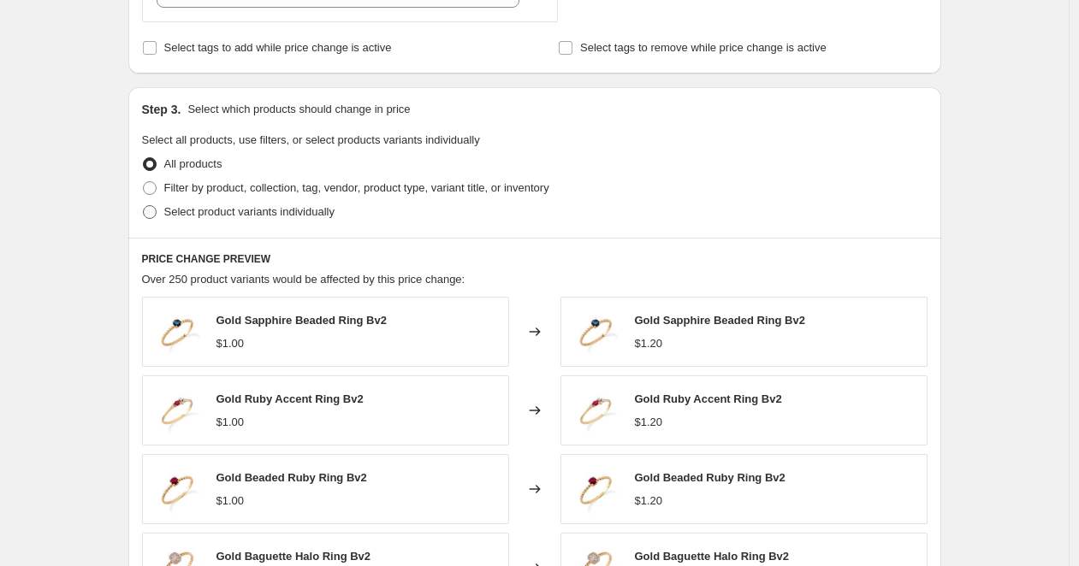  Describe the element at coordinates (304, 279) in the screenshot. I see `span: Over 250 product variants would be affected by this price change:` at that location.